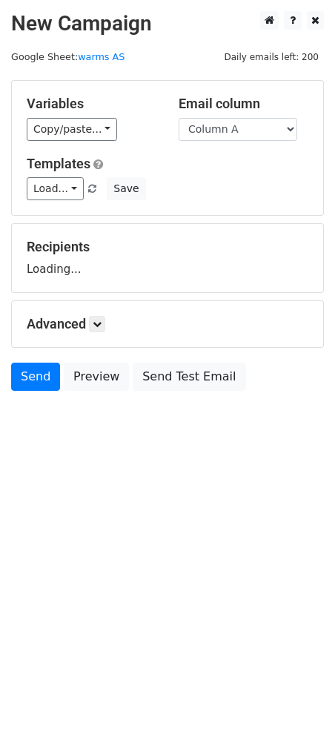  What do you see at coordinates (168, 24) in the screenshot?
I see `h2: New Campaign` at bounding box center [168, 24].